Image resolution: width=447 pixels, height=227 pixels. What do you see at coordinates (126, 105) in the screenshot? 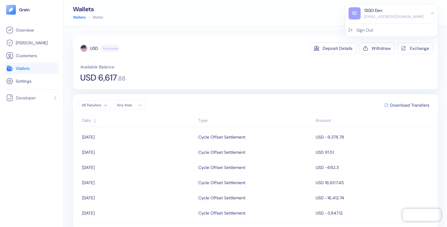
I see `div: Any time` at bounding box center [126, 105].